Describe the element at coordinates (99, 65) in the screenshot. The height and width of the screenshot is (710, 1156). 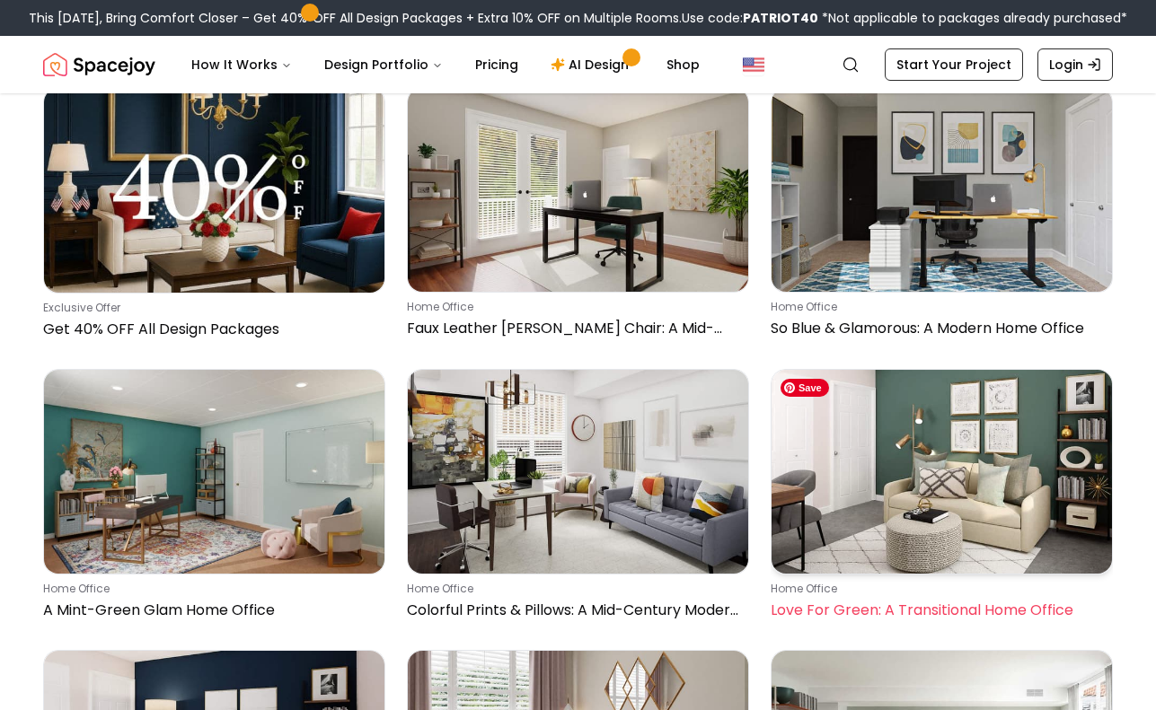
I see `img: Spacejoy Logo` at that location.